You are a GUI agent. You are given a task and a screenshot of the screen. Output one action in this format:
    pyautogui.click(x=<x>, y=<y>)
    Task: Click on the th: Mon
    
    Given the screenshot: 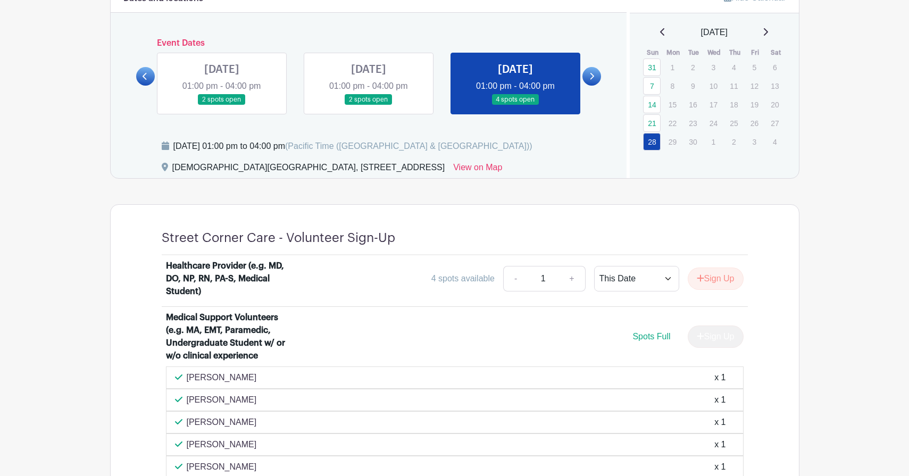 What is the action you would take?
    pyautogui.click(x=674, y=53)
    